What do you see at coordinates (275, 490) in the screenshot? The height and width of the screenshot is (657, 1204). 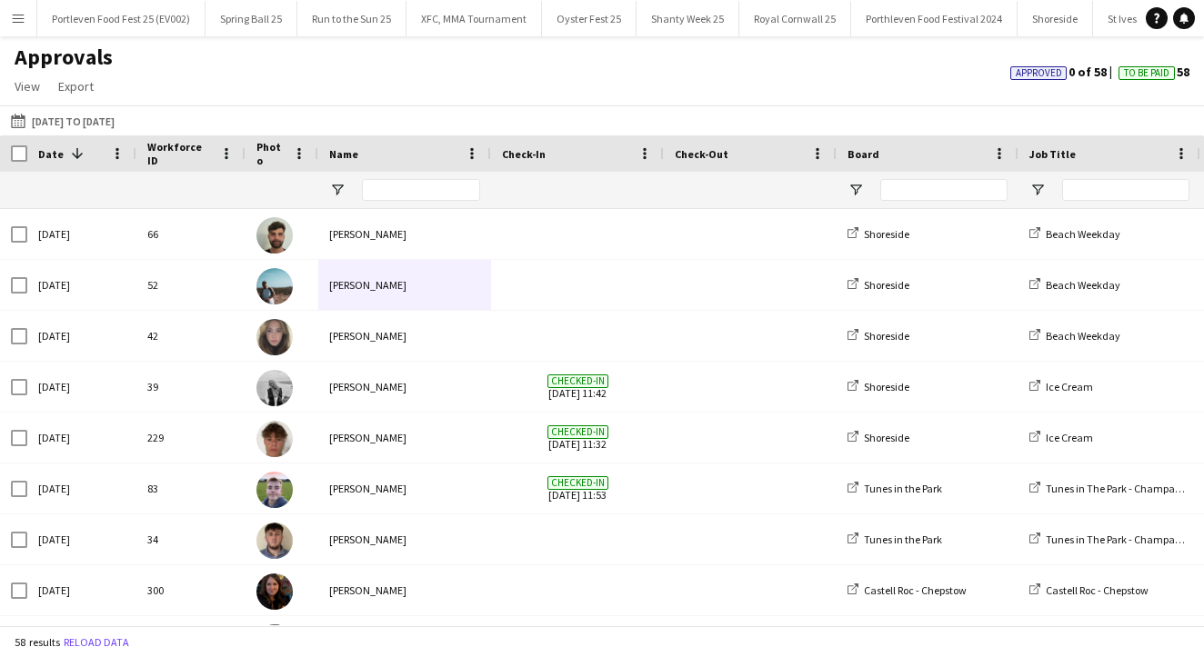 I see `img: Joel Dorning` at bounding box center [275, 490].